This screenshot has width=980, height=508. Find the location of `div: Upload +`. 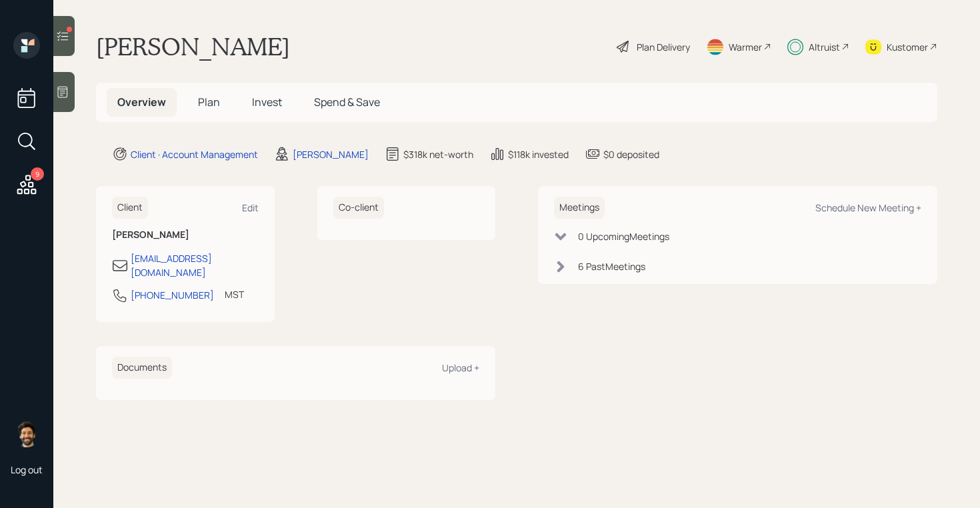

div: Upload + is located at coordinates (461, 367).